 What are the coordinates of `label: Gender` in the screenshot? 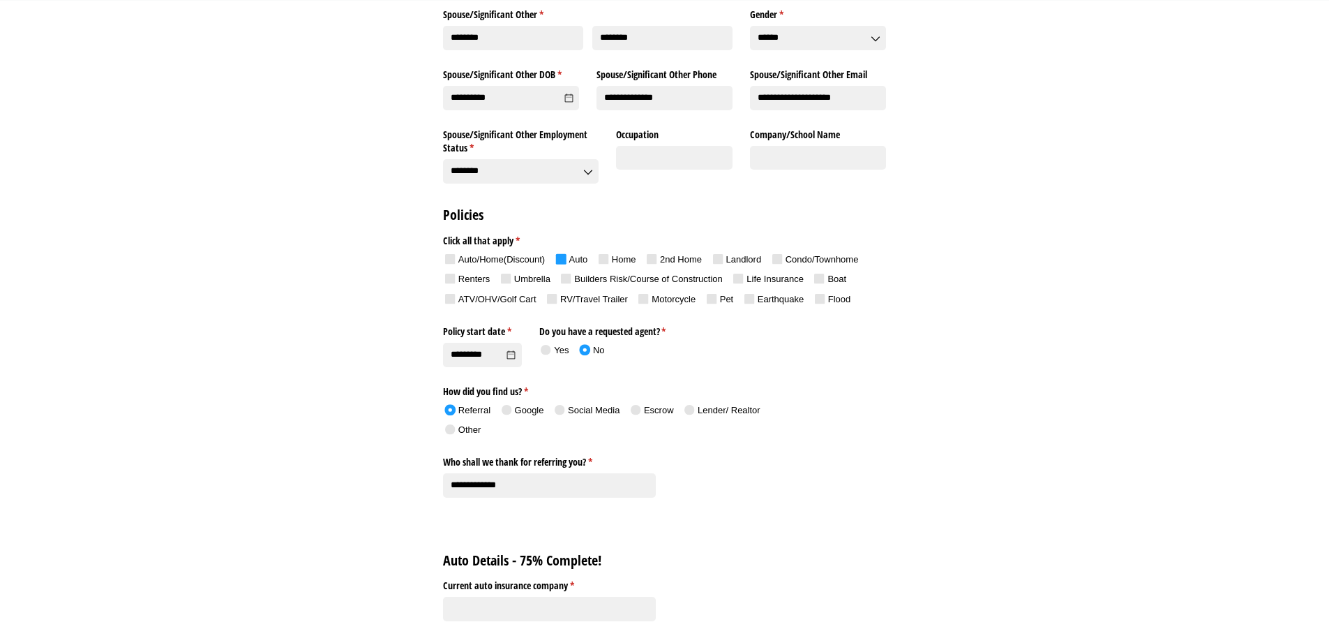 It's located at (818, 13).